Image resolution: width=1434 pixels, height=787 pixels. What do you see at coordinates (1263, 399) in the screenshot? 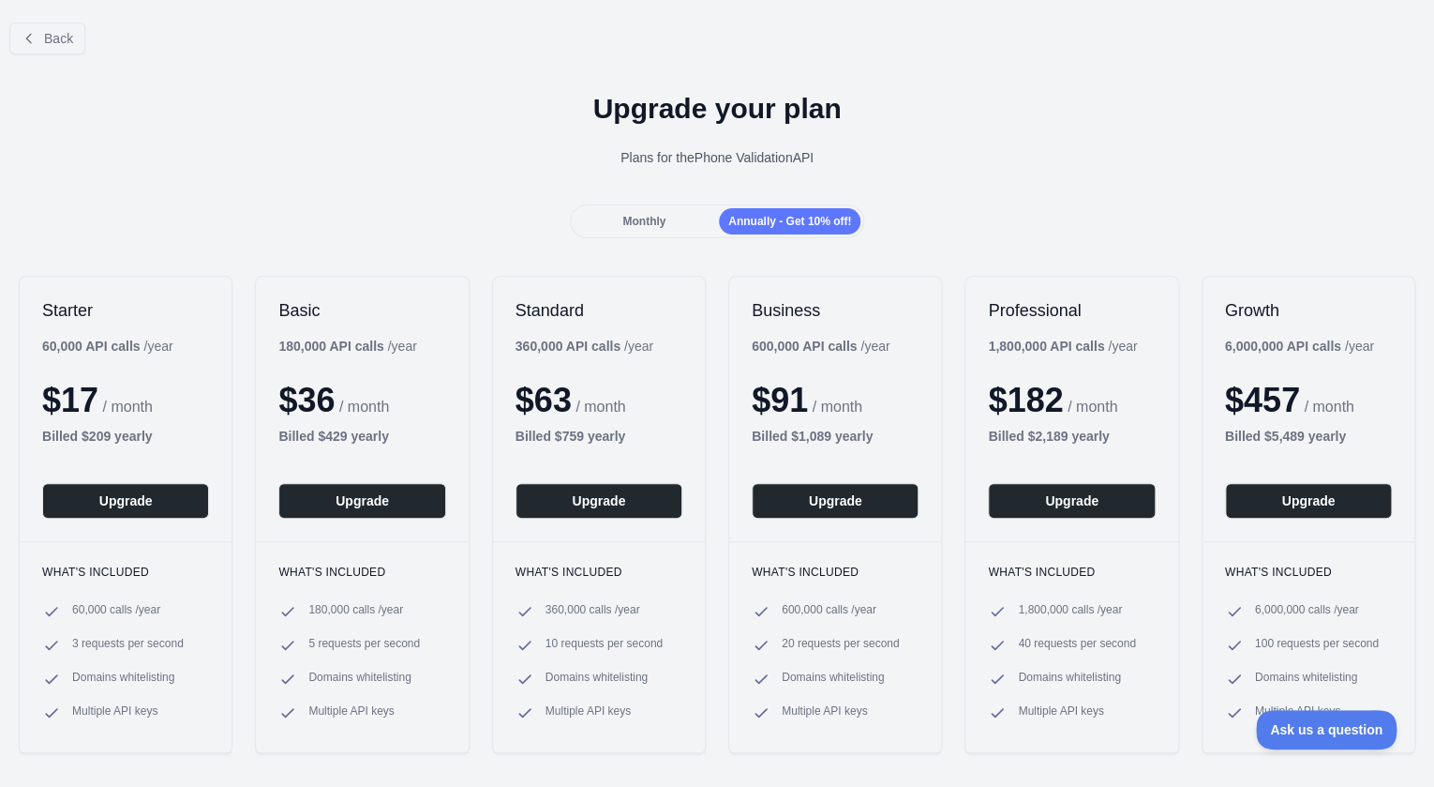
I see `span: $ 457` at bounding box center [1263, 399].